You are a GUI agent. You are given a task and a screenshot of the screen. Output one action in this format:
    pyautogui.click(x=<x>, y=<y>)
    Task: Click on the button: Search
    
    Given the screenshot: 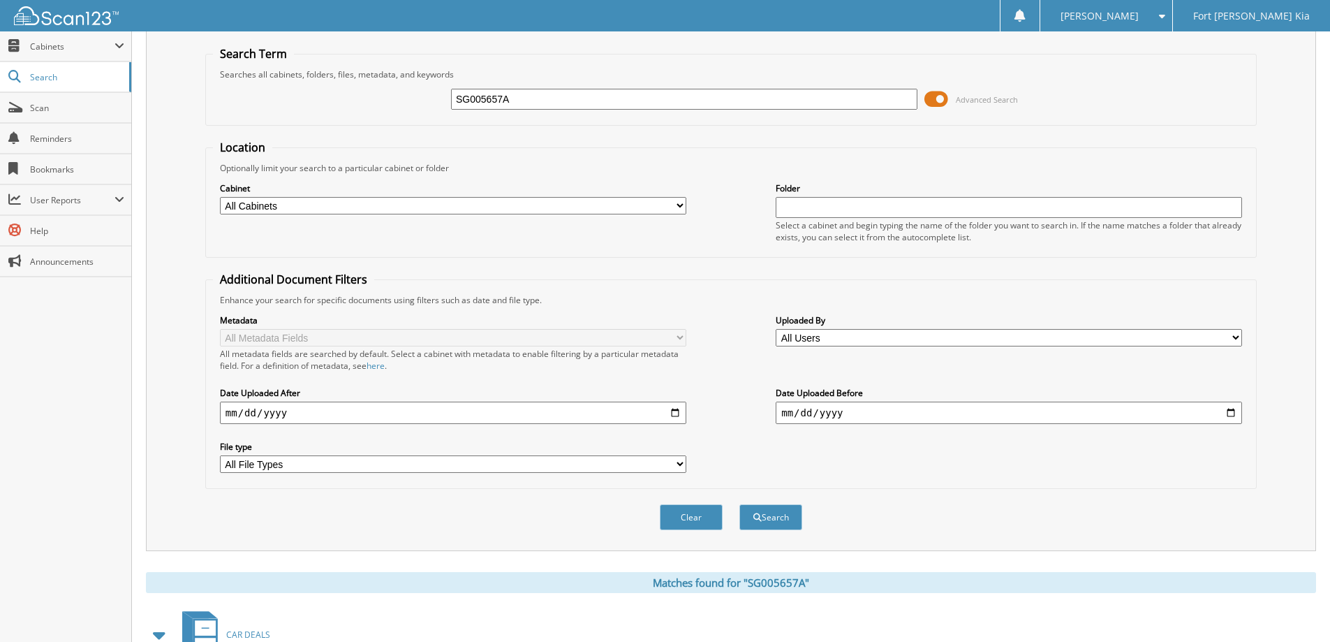 What is the action you would take?
    pyautogui.click(x=771, y=517)
    